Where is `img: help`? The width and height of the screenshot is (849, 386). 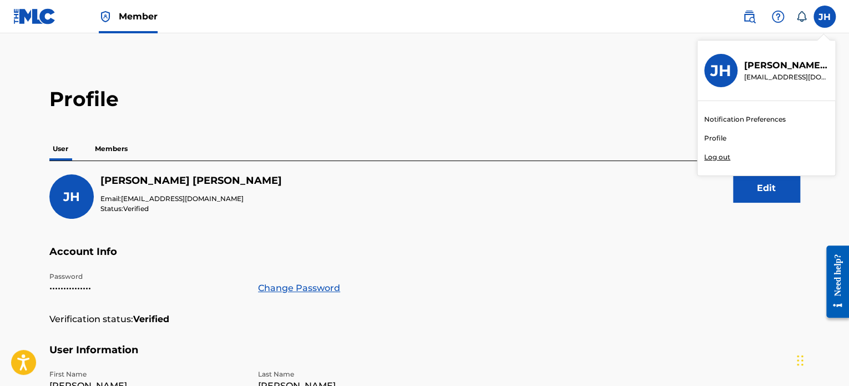
img: help is located at coordinates (778, 17).